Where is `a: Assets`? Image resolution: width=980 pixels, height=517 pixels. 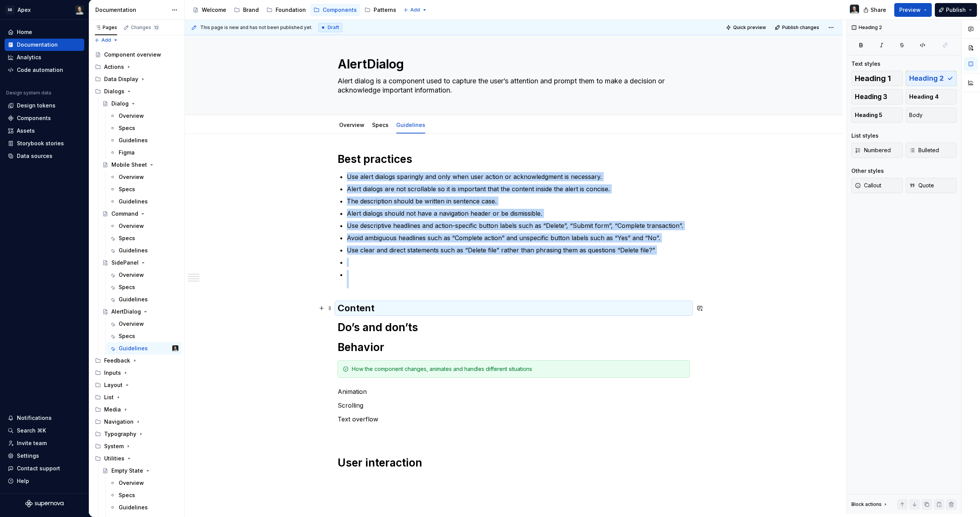 a: Assets is located at coordinates (44, 131).